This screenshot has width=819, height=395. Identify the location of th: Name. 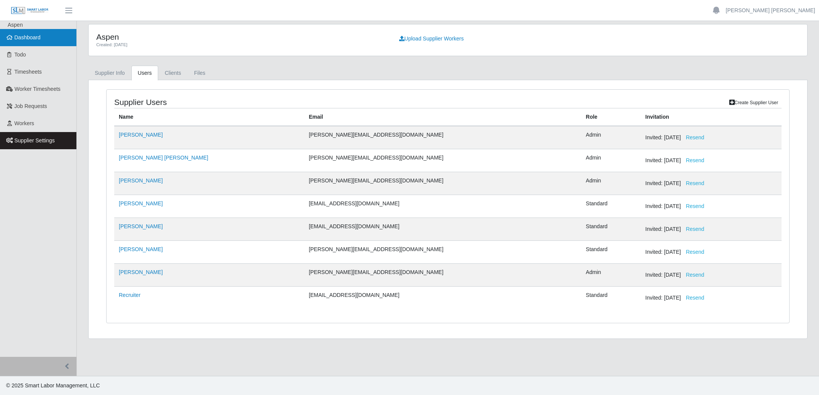
(209, 117).